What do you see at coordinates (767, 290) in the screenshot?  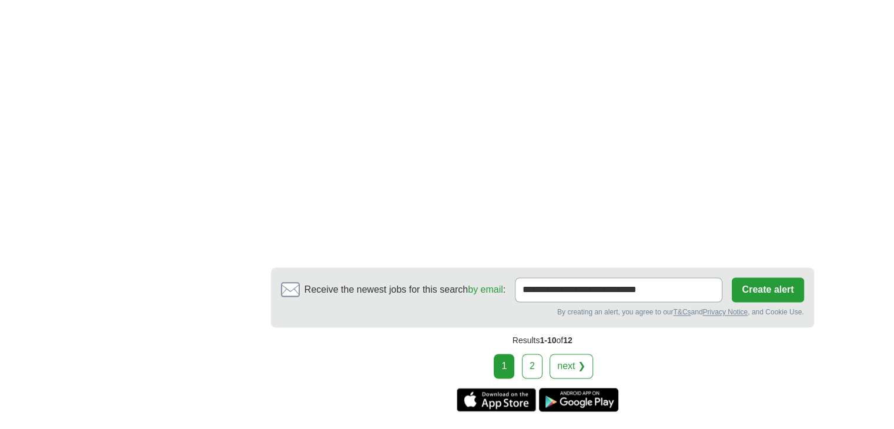 I see `button: Create alert` at bounding box center [767, 290].